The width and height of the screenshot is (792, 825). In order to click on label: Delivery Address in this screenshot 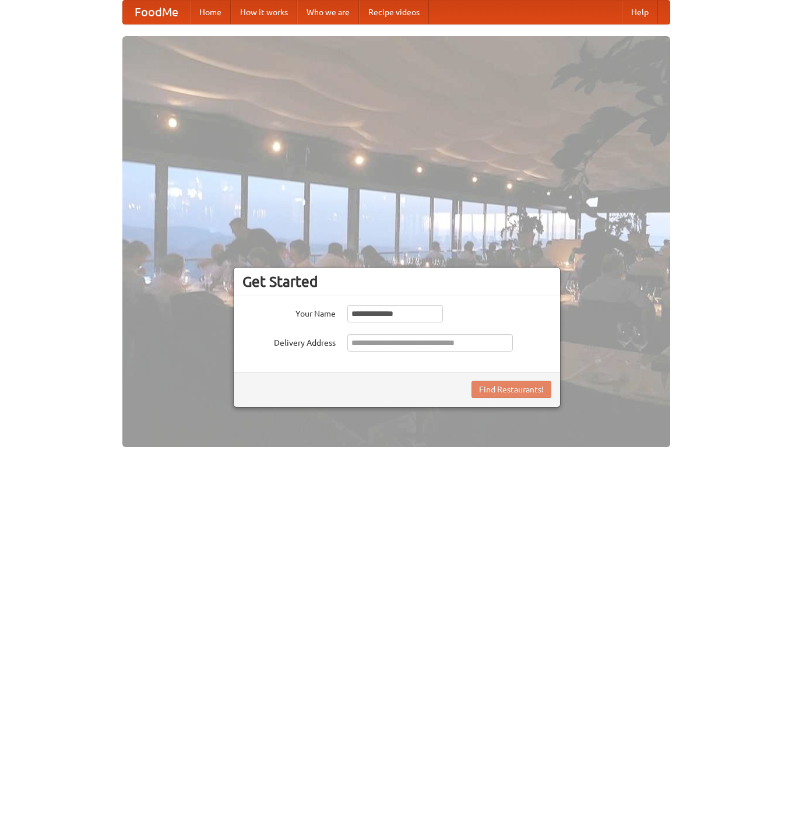, I will do `click(289, 341)`.